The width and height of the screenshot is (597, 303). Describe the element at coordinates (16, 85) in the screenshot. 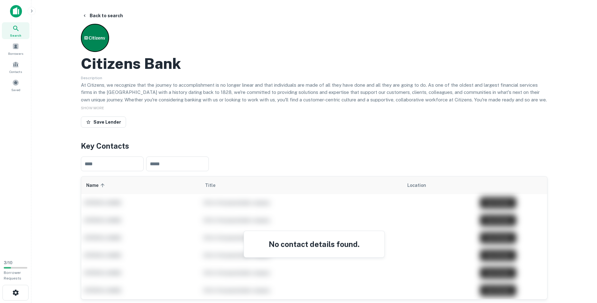

I see `a: Saved` at that location.